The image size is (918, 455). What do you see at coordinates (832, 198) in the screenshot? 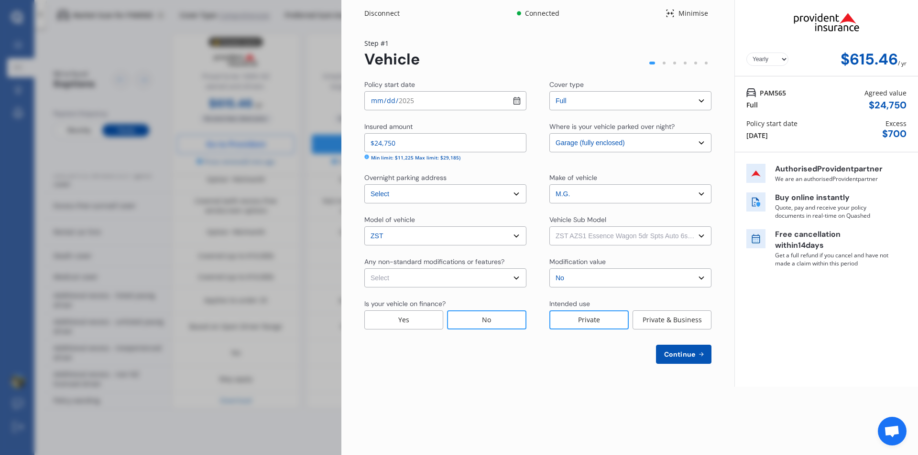
I see `p: Buy online instantly` at bounding box center [832, 198].